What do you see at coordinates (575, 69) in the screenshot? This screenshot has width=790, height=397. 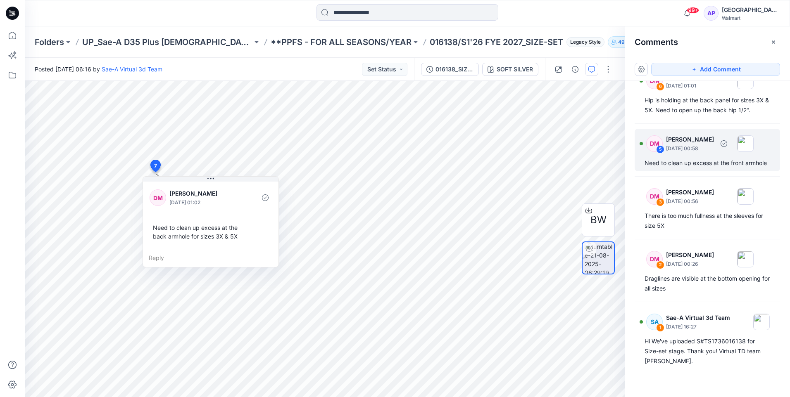 I see `button: Details` at bounding box center [575, 69].